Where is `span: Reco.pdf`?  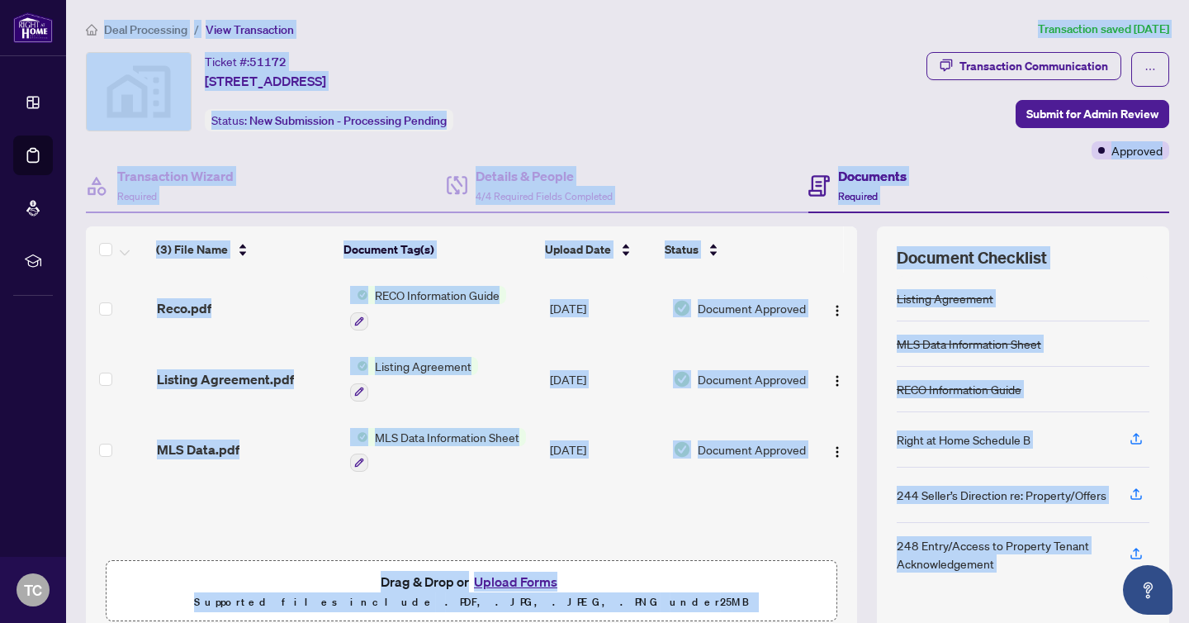 span: Reco.pdf is located at coordinates (184, 308).